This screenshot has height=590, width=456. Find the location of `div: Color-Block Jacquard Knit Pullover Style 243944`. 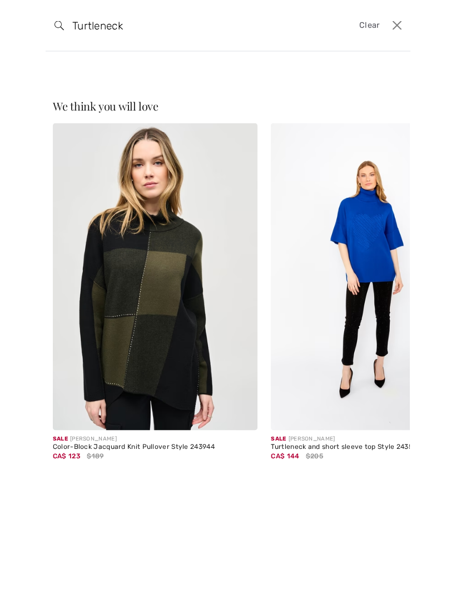

div: Color-Block Jacquard Knit Pullover Style 243944 is located at coordinates (155, 447).